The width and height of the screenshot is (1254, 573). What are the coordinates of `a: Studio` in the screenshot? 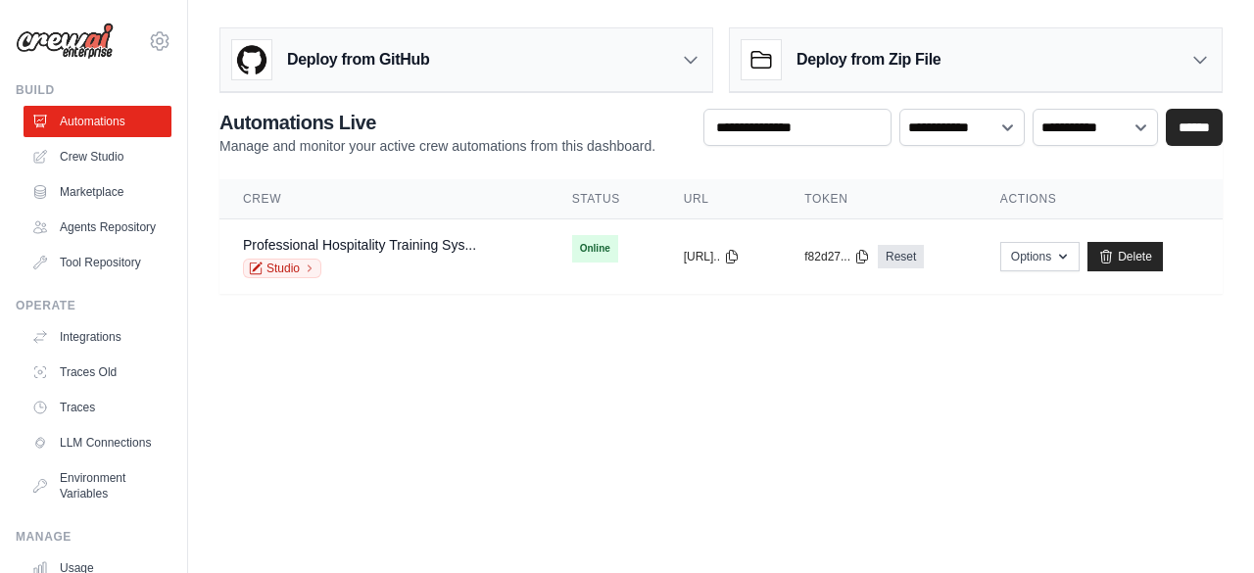 It's located at (282, 268).